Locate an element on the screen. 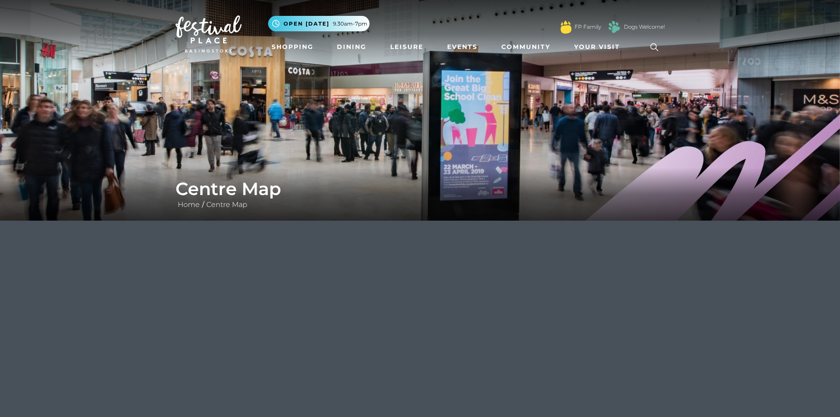 This screenshot has height=417, width=840. a: Community is located at coordinates (525, 47).